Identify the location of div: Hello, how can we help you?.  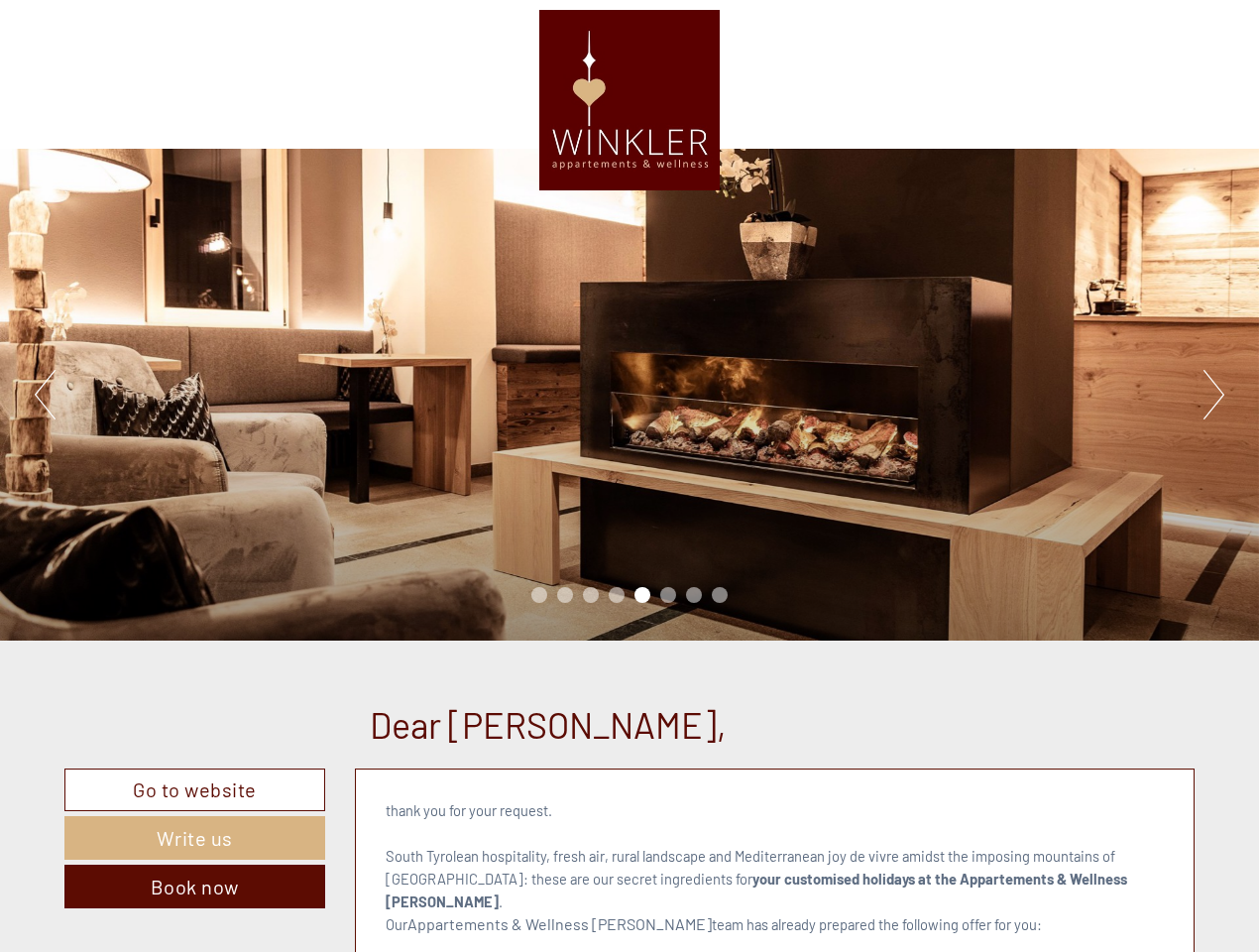
(132, 84).